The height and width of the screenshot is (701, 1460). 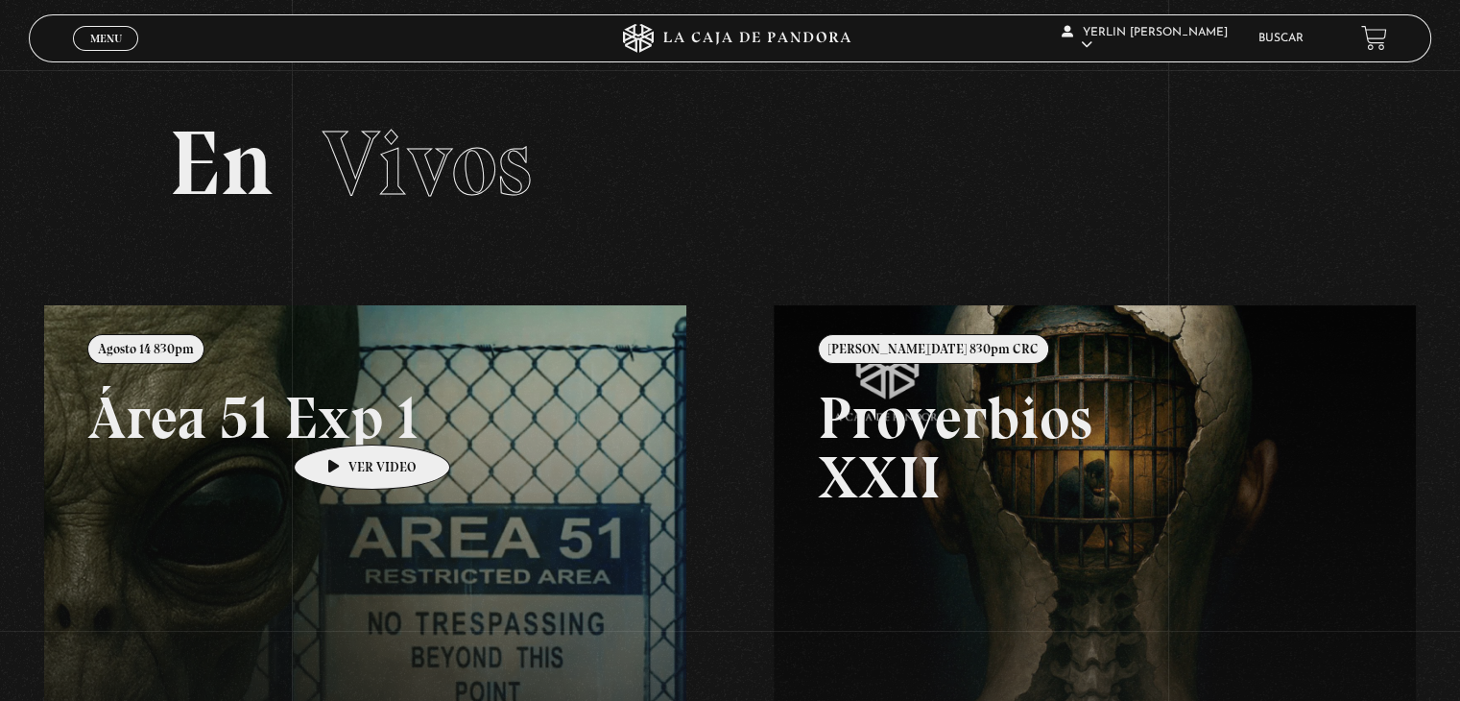 I want to click on span: Menu, so click(x=106, y=38).